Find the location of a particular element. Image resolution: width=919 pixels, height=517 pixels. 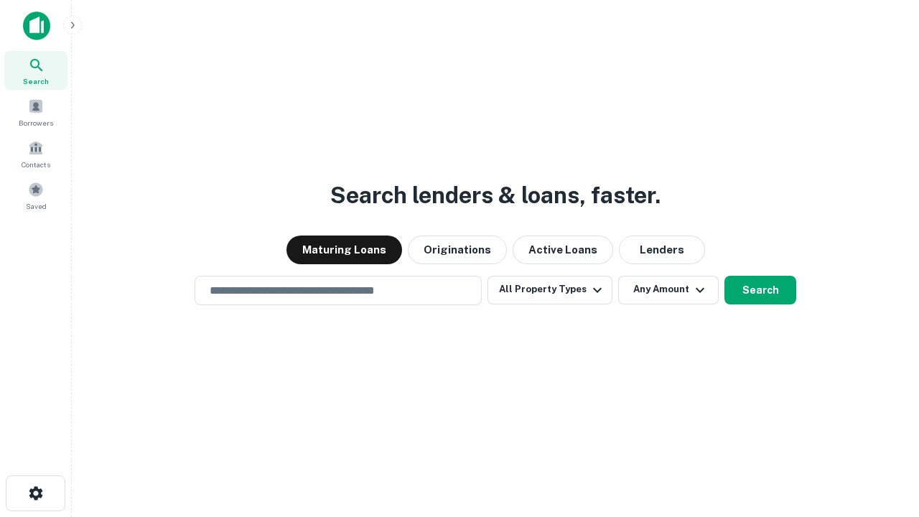

span: Saved is located at coordinates (36, 206).